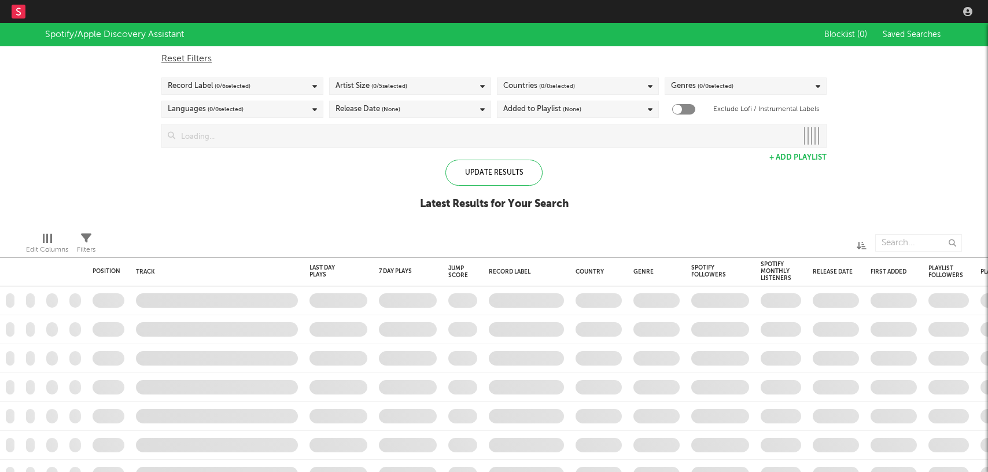 The image size is (988, 472). What do you see at coordinates (205, 109) in the screenshot?
I see `div: Languages` at bounding box center [205, 109].